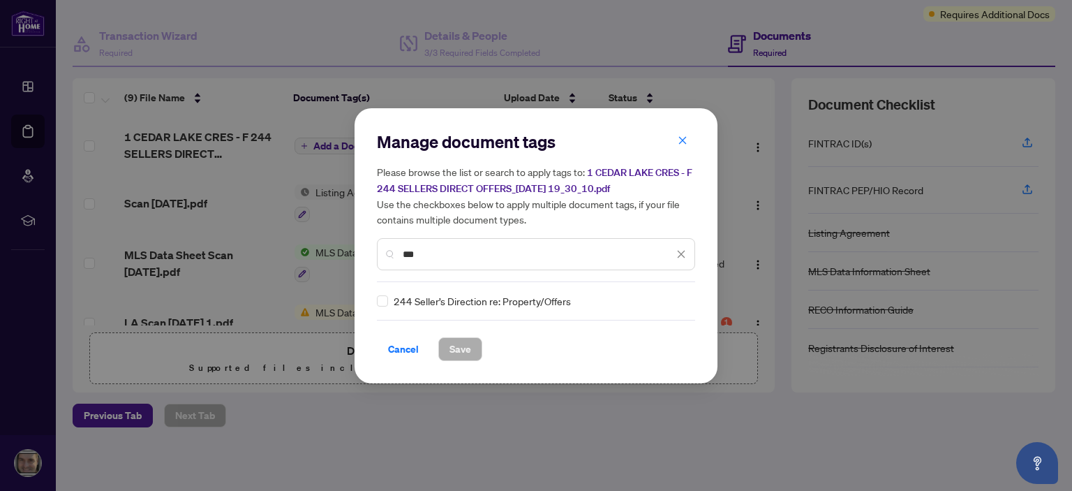  What do you see at coordinates (482, 301) in the screenshot?
I see `span: 244 Seller’s Direction re: Property/Offers` at bounding box center [482, 301].